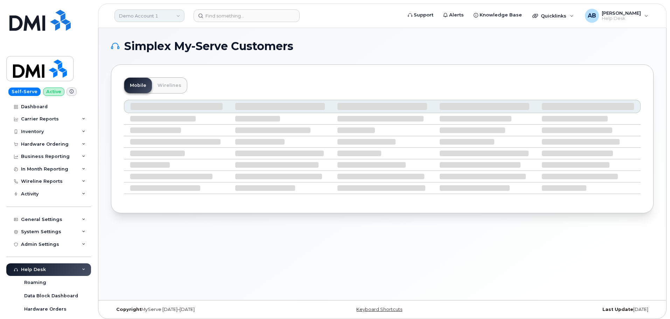  What do you see at coordinates (169, 85) in the screenshot?
I see `a: Wirelines` at bounding box center [169, 85].